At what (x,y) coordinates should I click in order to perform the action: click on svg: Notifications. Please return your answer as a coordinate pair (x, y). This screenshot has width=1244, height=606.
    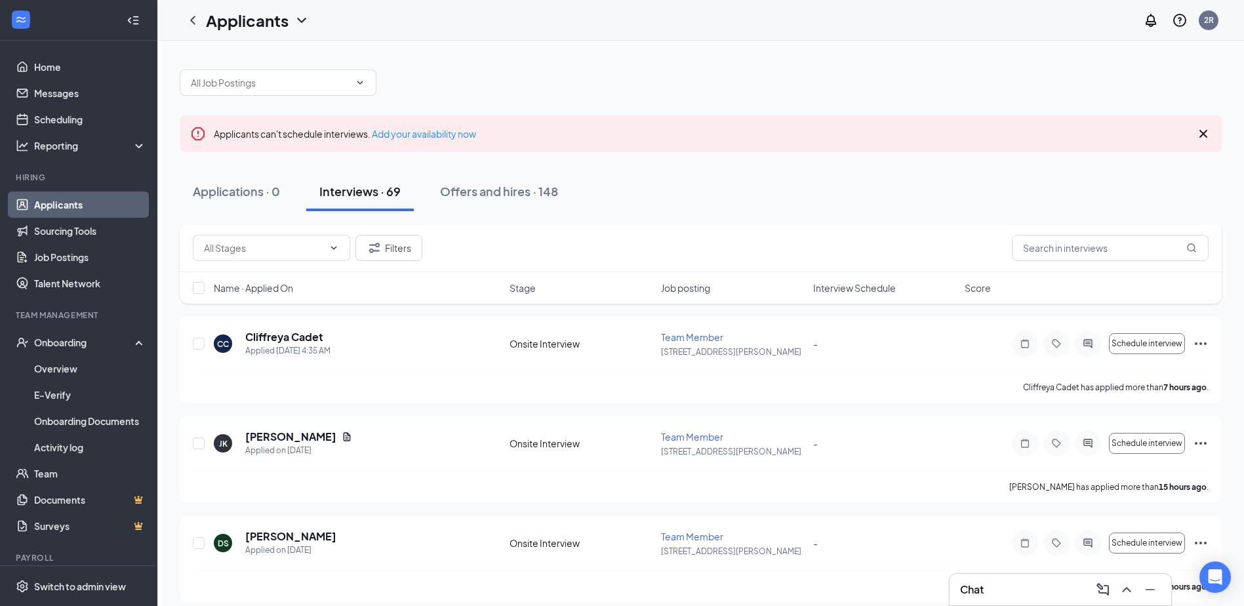
    Looking at the image, I should click on (1151, 20).